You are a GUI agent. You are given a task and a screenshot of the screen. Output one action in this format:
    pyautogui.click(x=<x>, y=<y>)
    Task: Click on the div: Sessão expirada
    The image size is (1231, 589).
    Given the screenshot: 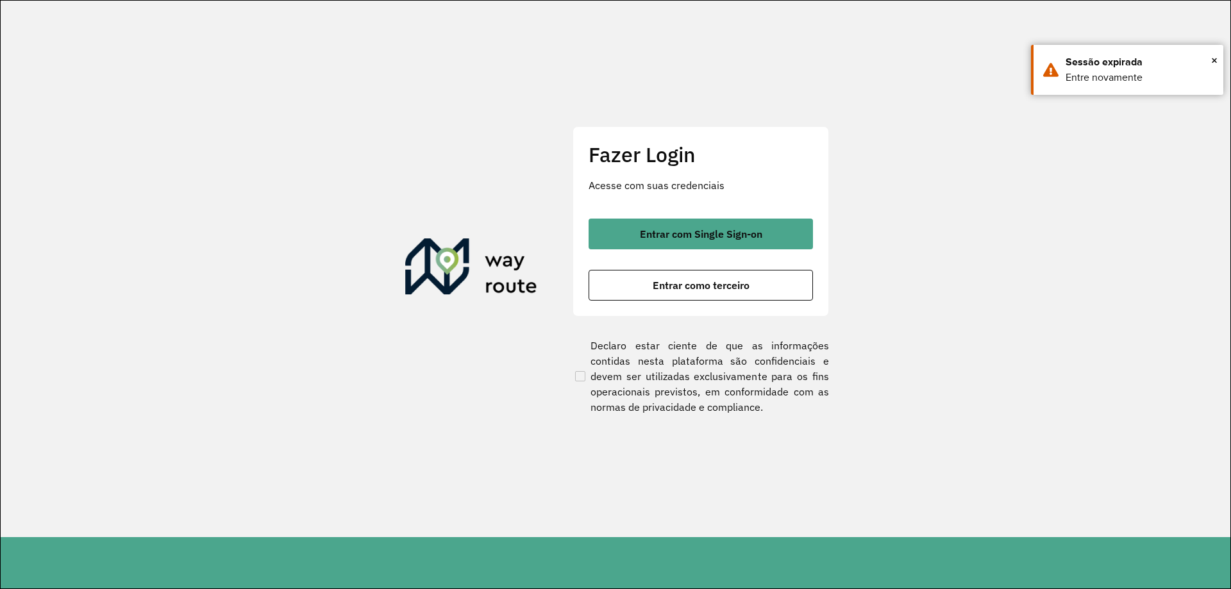 What is the action you would take?
    pyautogui.click(x=1139, y=62)
    